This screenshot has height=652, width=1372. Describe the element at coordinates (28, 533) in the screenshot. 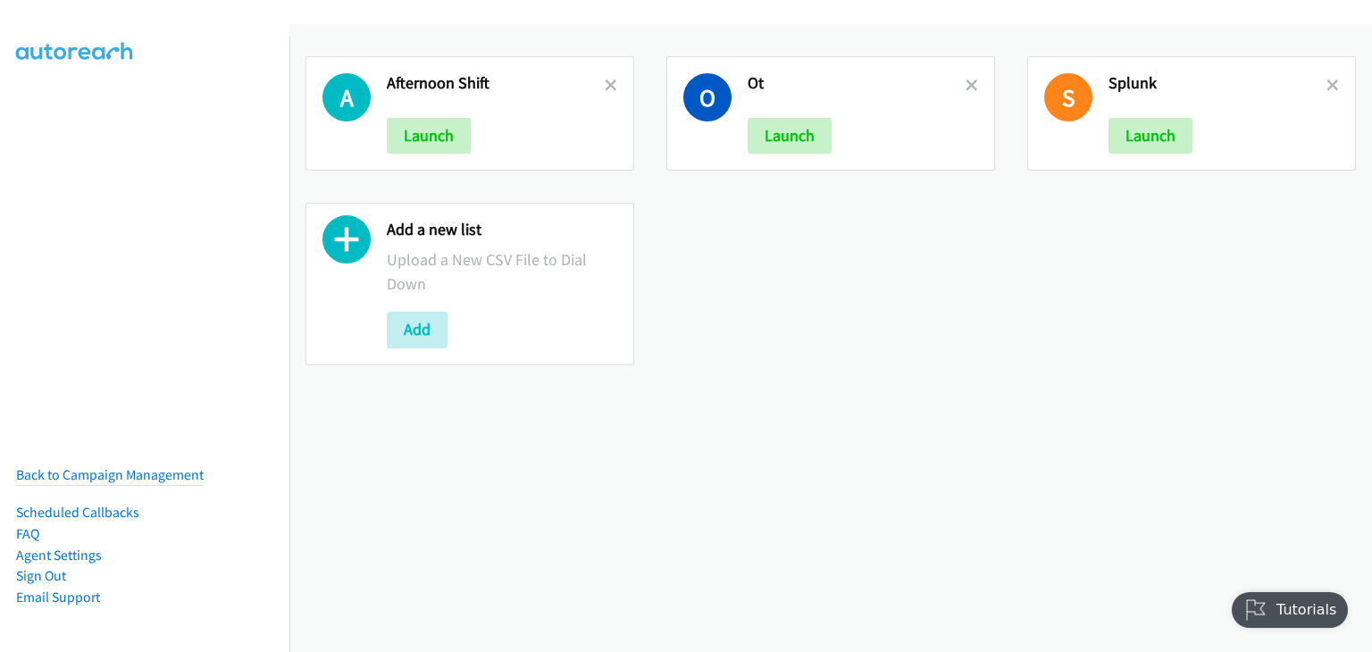

I see `a: FAQ` at that location.